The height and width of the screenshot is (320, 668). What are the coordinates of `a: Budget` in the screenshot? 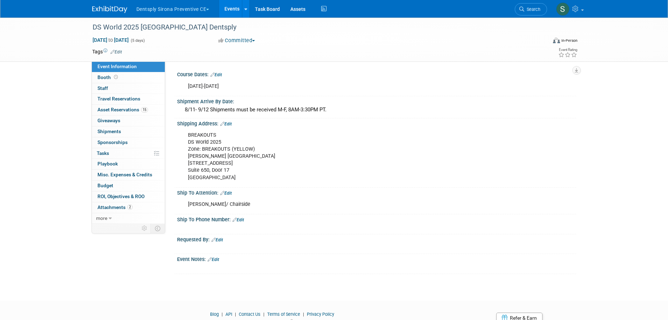 It's located at (128, 186).